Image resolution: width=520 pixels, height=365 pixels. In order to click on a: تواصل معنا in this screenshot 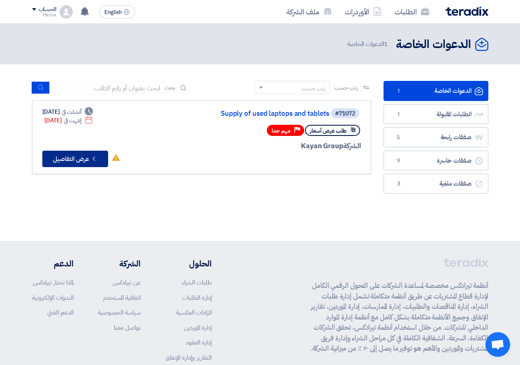, I will do `click(127, 328)`.